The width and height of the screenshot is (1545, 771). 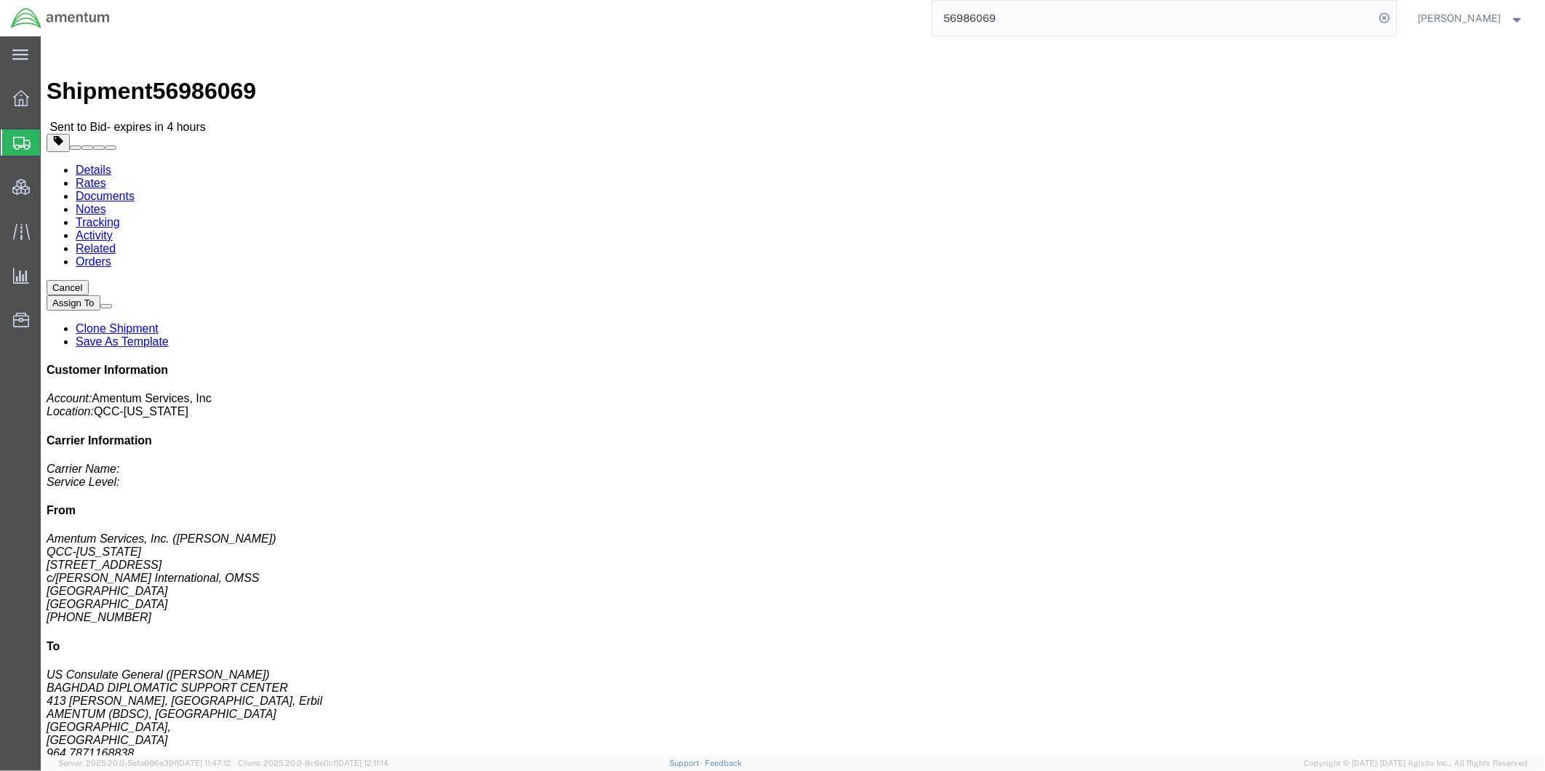 What do you see at coordinates (60, 18) in the screenshot?
I see `img: logo` at bounding box center [60, 18].